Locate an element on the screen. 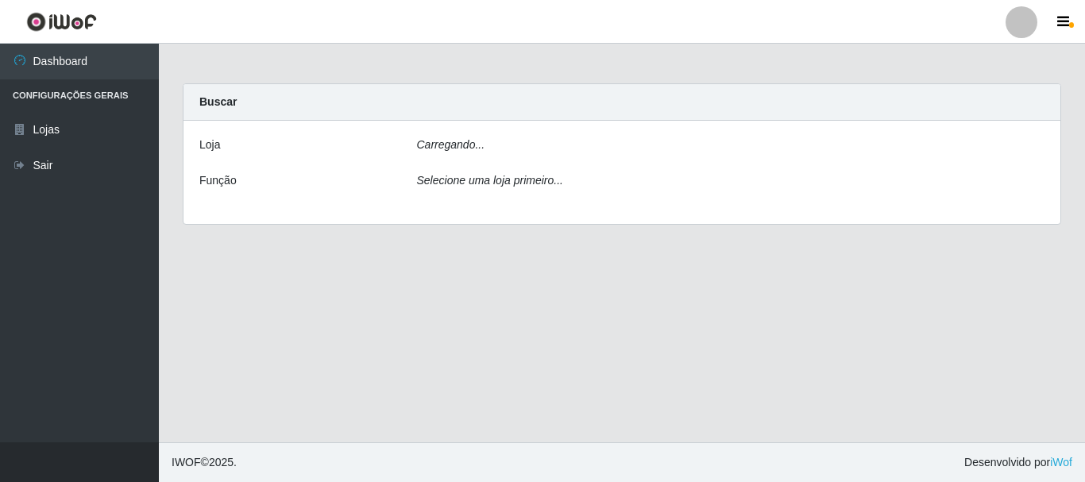 Image resolution: width=1085 pixels, height=482 pixels. span: © 2025 . is located at coordinates (204, 462).